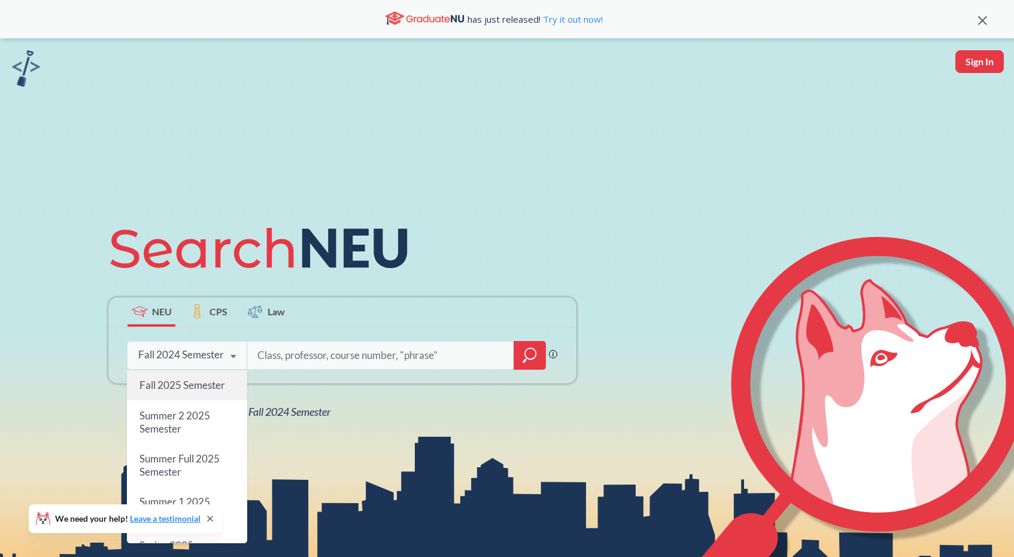 Image resolution: width=1014 pixels, height=557 pixels. I want to click on span: We need your help!, so click(128, 519).